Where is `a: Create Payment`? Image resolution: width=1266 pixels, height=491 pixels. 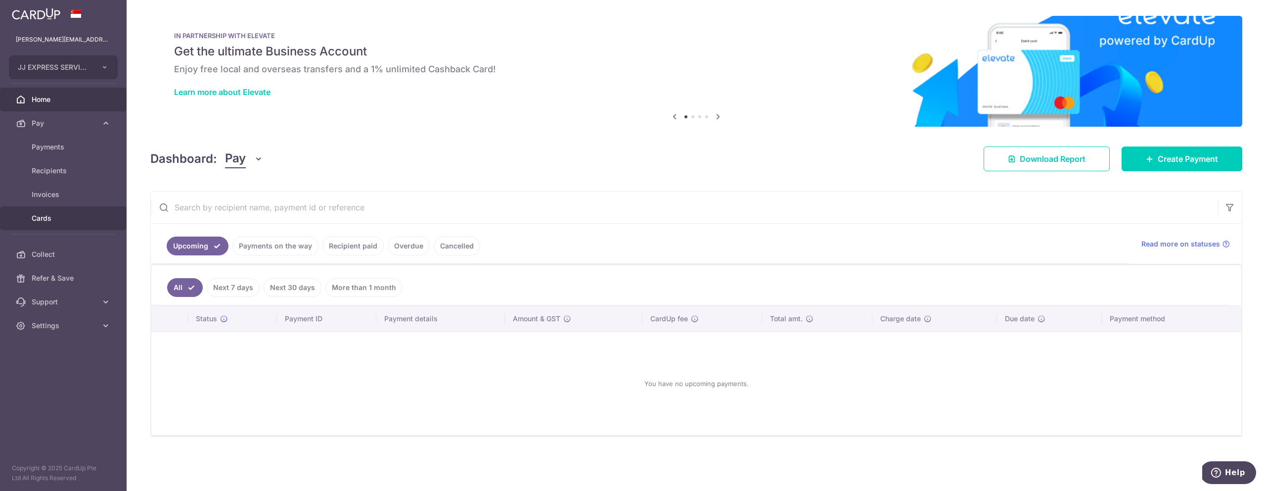 a: Create Payment is located at coordinates (1182, 159).